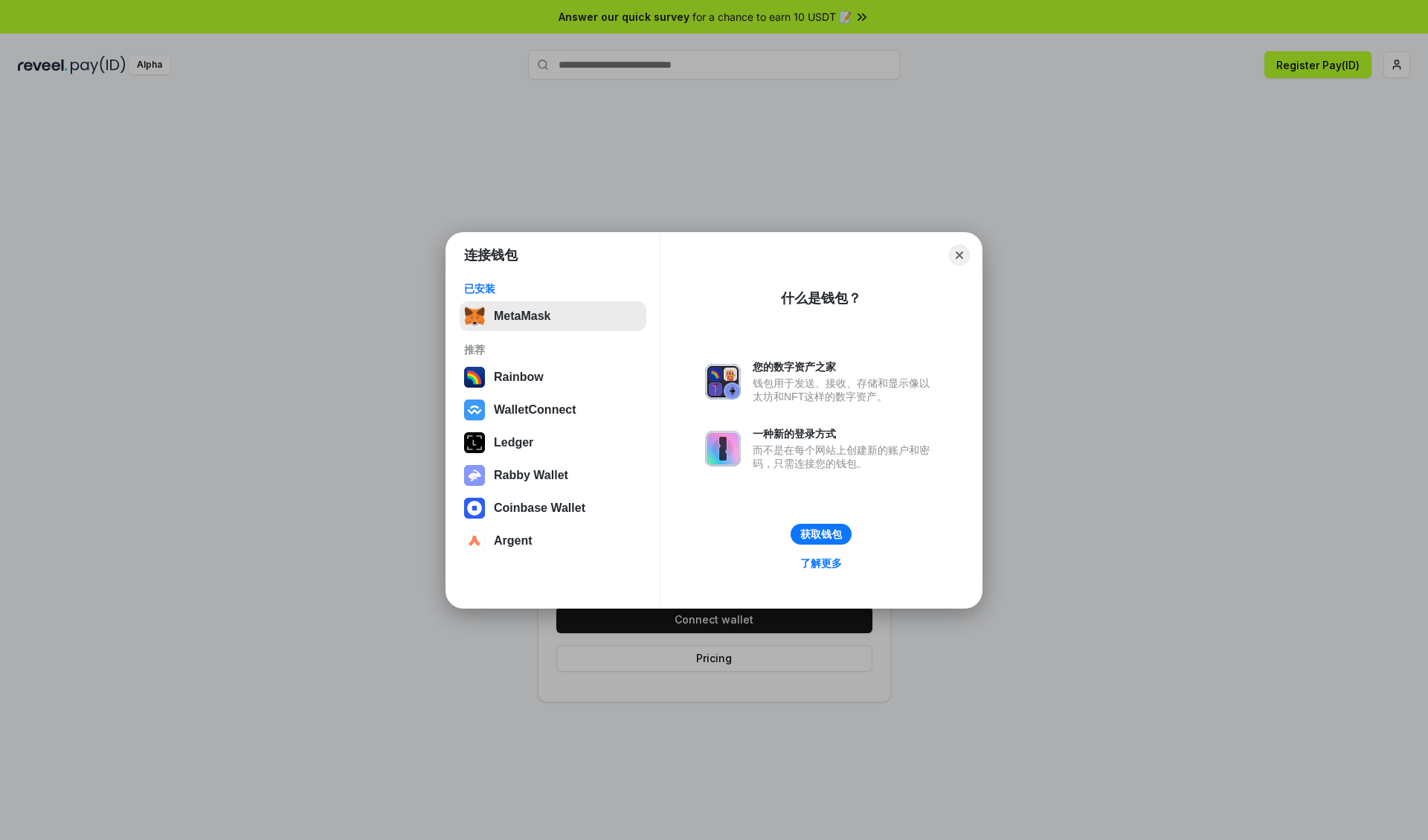 The width and height of the screenshot is (1428, 840). I want to click on button: Rainbow, so click(553, 377).